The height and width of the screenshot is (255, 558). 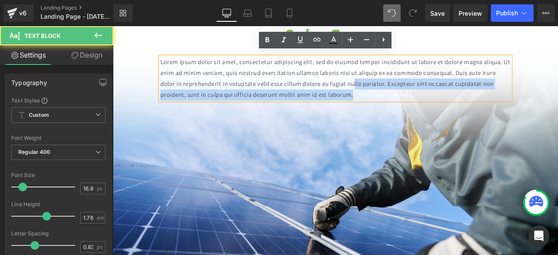 What do you see at coordinates (512, 13) in the screenshot?
I see `button: Publish` at bounding box center [512, 13].